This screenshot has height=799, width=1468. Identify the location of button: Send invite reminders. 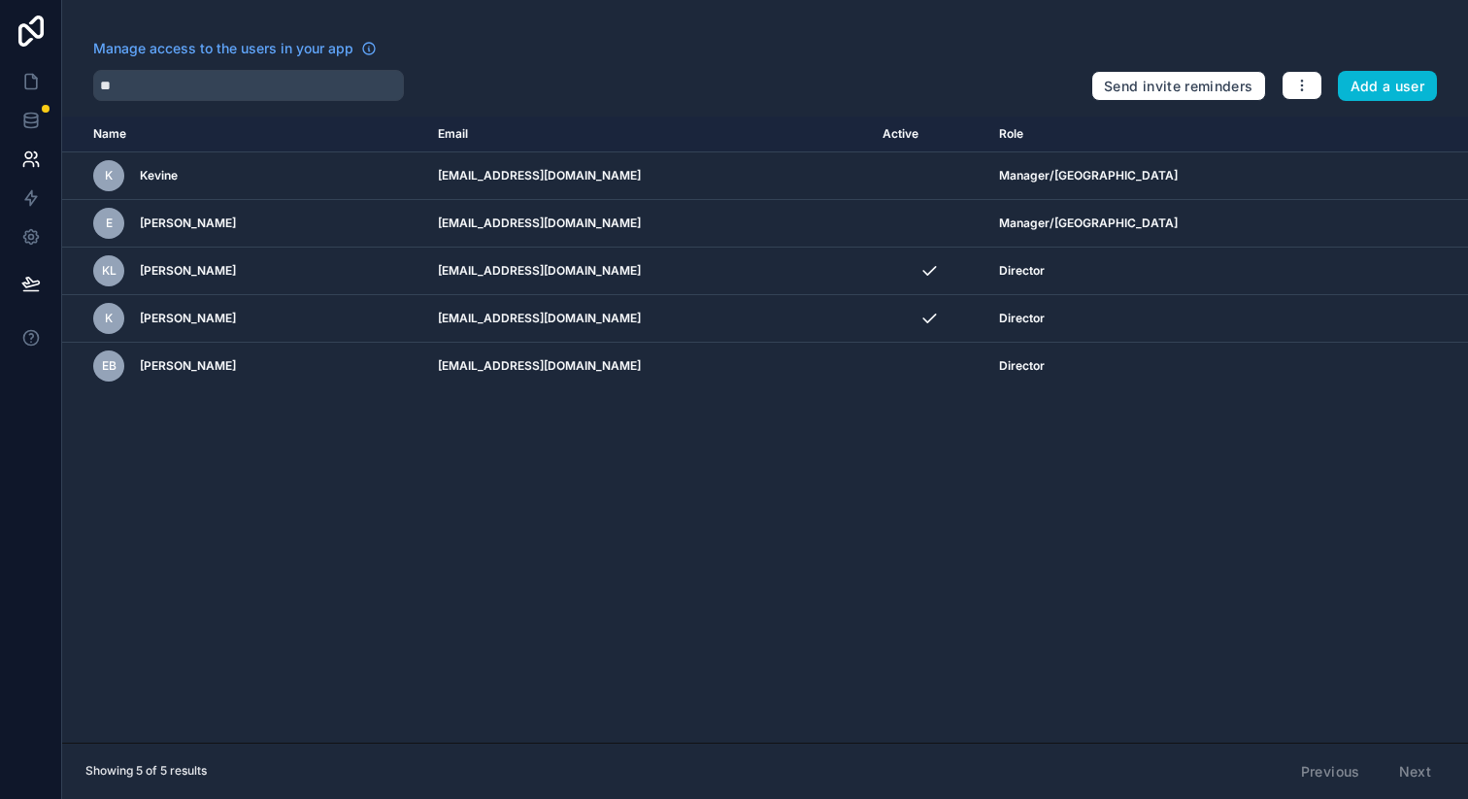
(1178, 86).